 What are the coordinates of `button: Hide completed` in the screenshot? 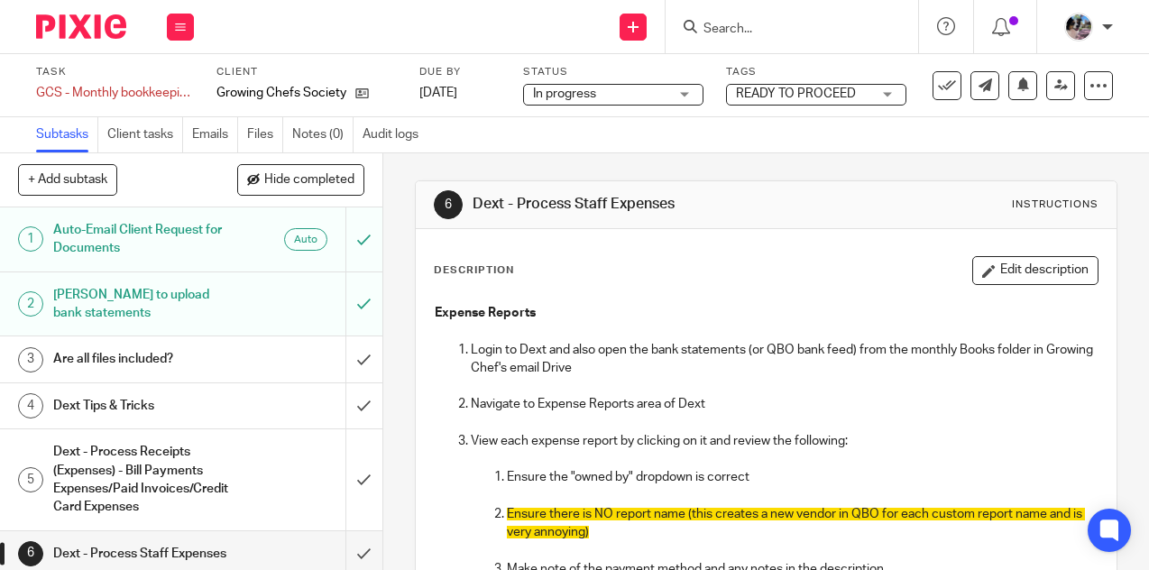 It's located at (300, 179).